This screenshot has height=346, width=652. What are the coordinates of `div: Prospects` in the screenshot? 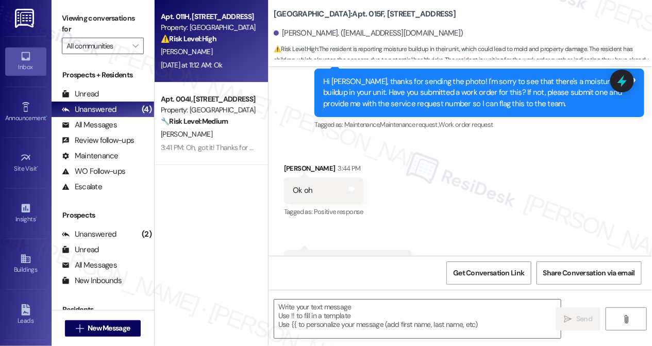 It's located at (103, 215).